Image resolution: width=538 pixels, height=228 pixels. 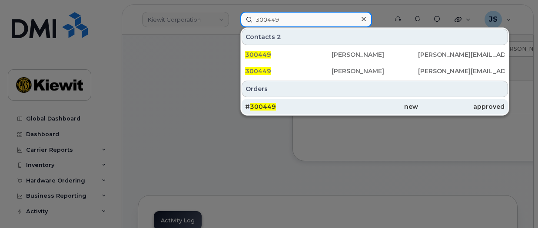 What do you see at coordinates (374, 107) in the screenshot?
I see `div: new` at bounding box center [374, 107].